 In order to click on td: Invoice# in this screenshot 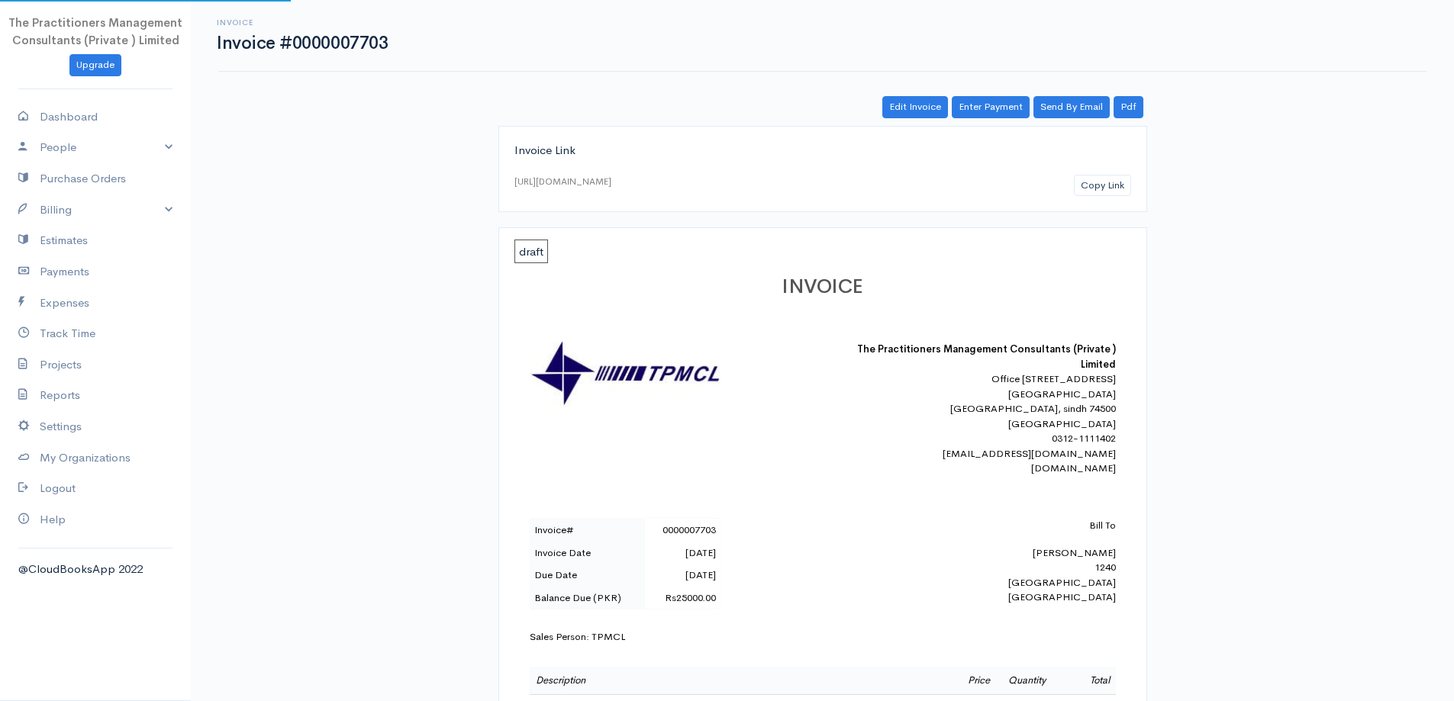, I will do `click(587, 530)`.